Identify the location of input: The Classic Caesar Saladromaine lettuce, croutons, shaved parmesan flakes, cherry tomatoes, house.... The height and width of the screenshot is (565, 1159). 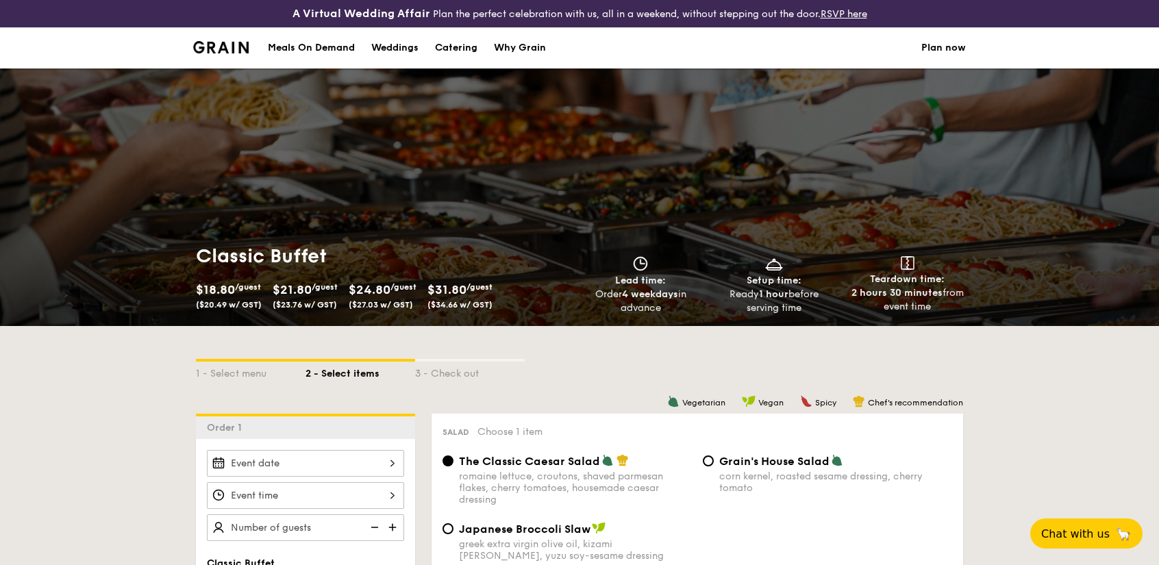
(448, 461).